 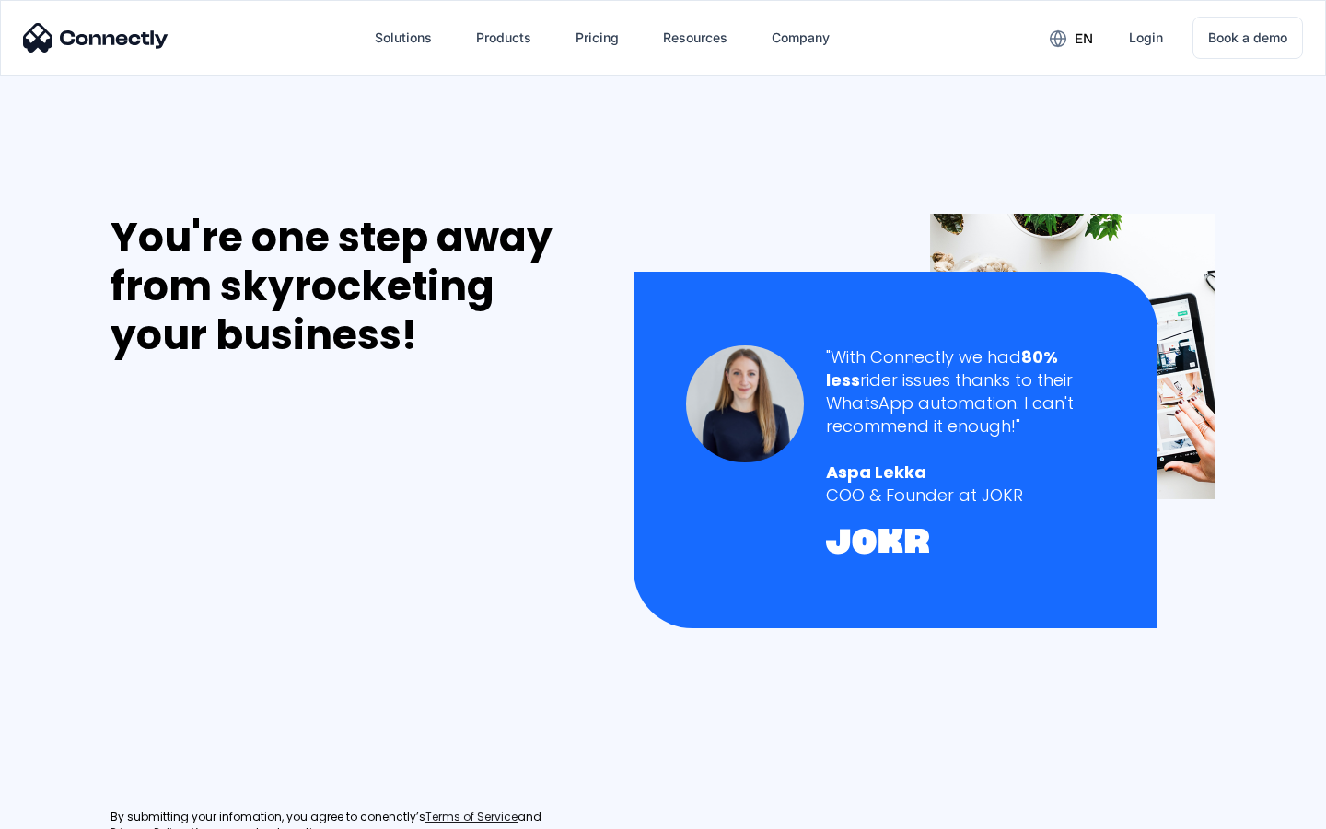 What do you see at coordinates (471, 817) in the screenshot?
I see `a: Terms of Service` at bounding box center [471, 817].